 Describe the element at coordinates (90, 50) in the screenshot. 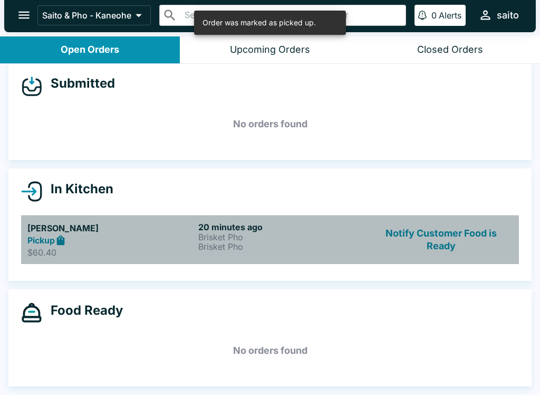

I see `div: Open Orders` at that location.